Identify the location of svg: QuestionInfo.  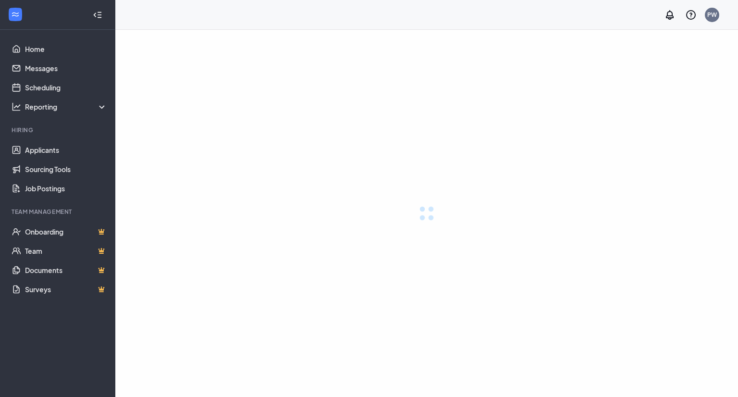
(691, 15).